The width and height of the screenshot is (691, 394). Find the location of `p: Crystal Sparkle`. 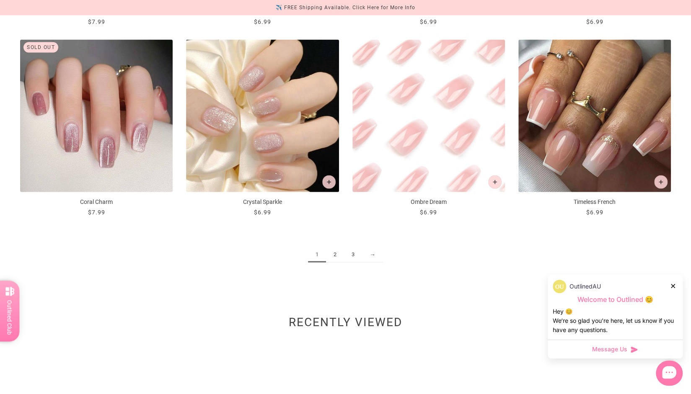

p: Crystal Sparkle is located at coordinates (262, 202).